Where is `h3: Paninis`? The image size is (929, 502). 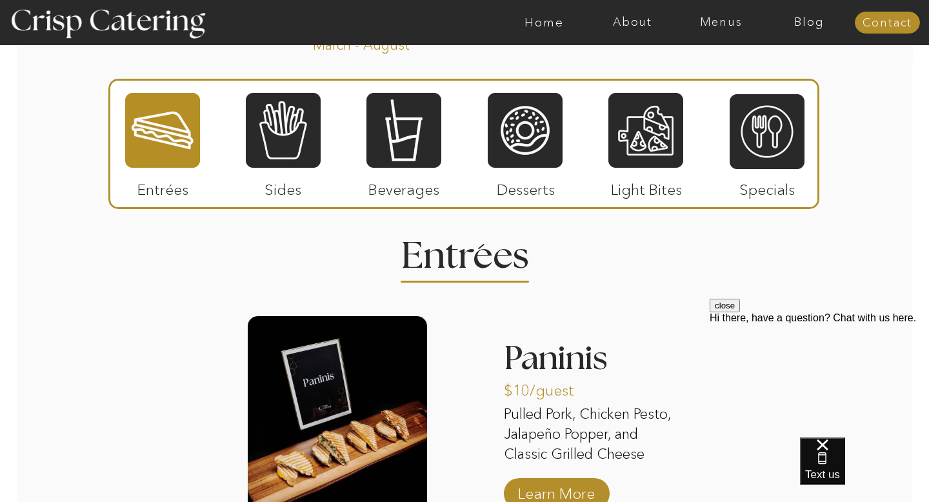
h3: Paninis is located at coordinates (593, 362).